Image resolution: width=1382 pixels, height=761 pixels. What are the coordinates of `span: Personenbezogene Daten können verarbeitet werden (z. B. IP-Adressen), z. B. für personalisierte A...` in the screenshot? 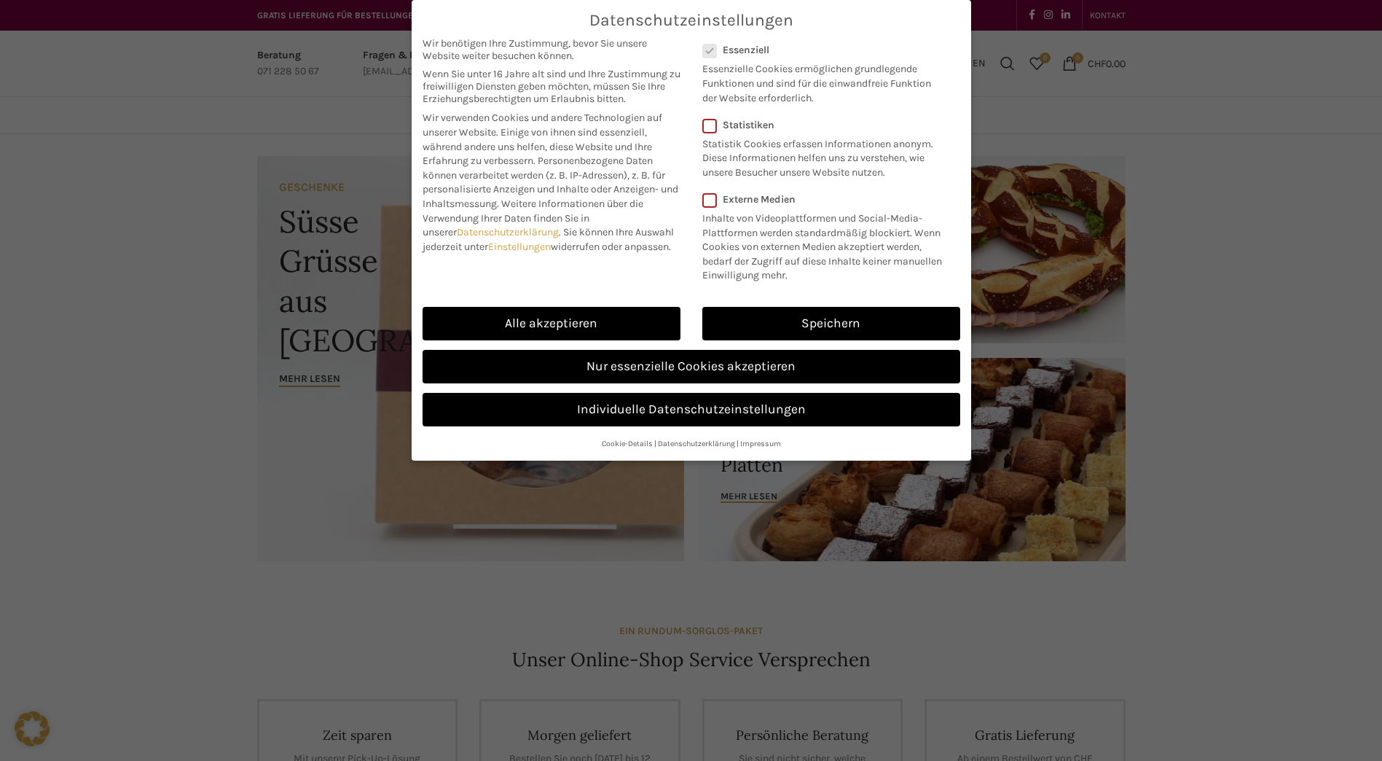 It's located at (550, 182).